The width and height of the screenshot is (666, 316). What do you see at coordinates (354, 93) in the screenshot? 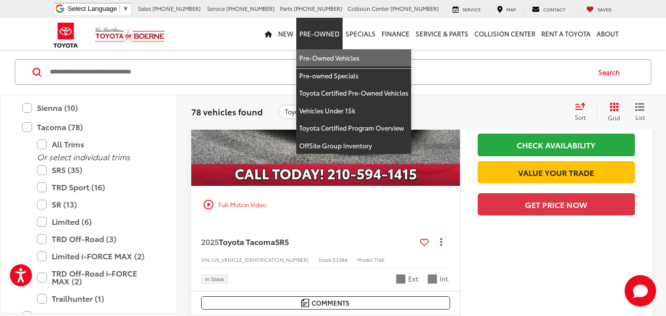
I see `a: Toyota Certified Pre-Owned Vehicles` at bounding box center [354, 93].